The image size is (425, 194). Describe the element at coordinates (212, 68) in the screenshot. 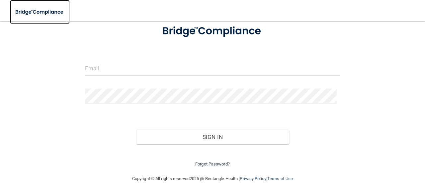

I see `input: Email` at that location.